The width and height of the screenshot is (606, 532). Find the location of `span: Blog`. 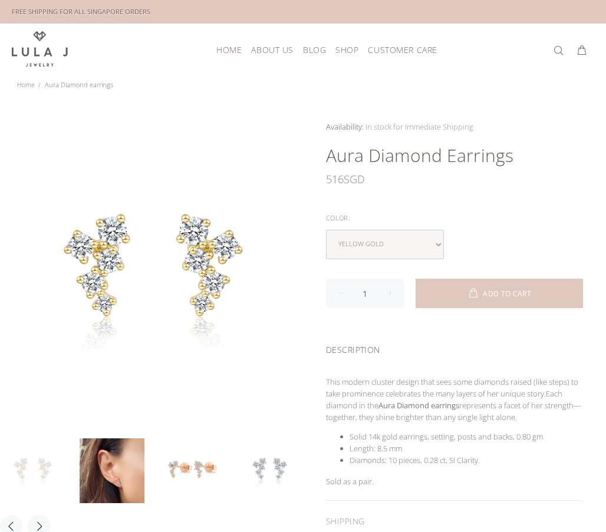

span: Blog is located at coordinates (314, 50).